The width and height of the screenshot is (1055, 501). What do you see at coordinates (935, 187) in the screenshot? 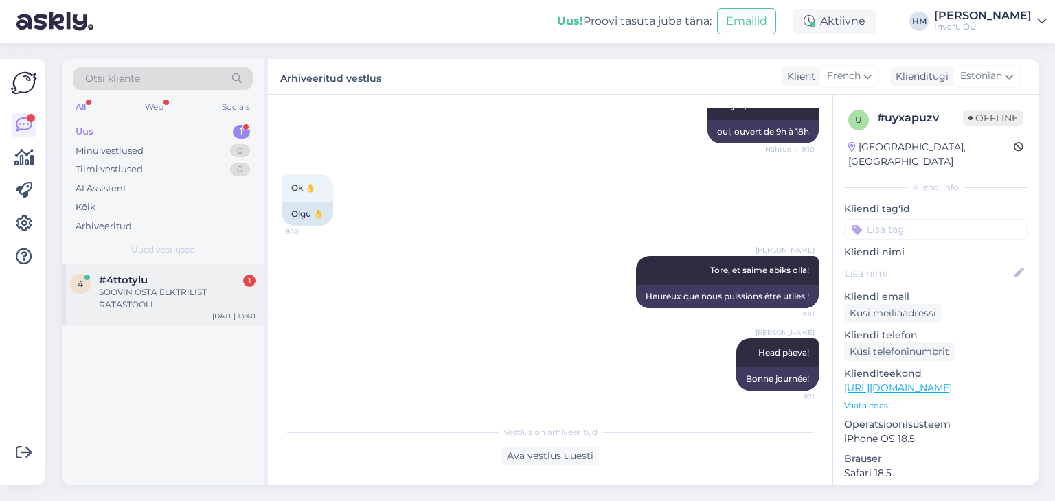
I see `div: Kliendi info` at bounding box center [935, 187].